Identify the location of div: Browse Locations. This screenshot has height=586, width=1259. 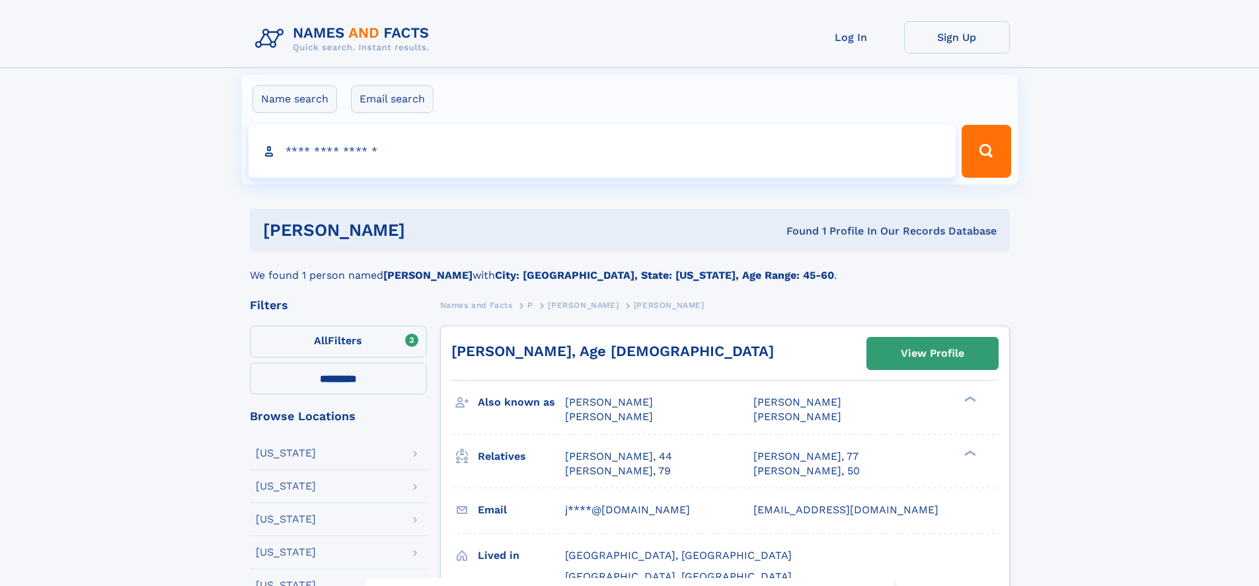
(338, 416).